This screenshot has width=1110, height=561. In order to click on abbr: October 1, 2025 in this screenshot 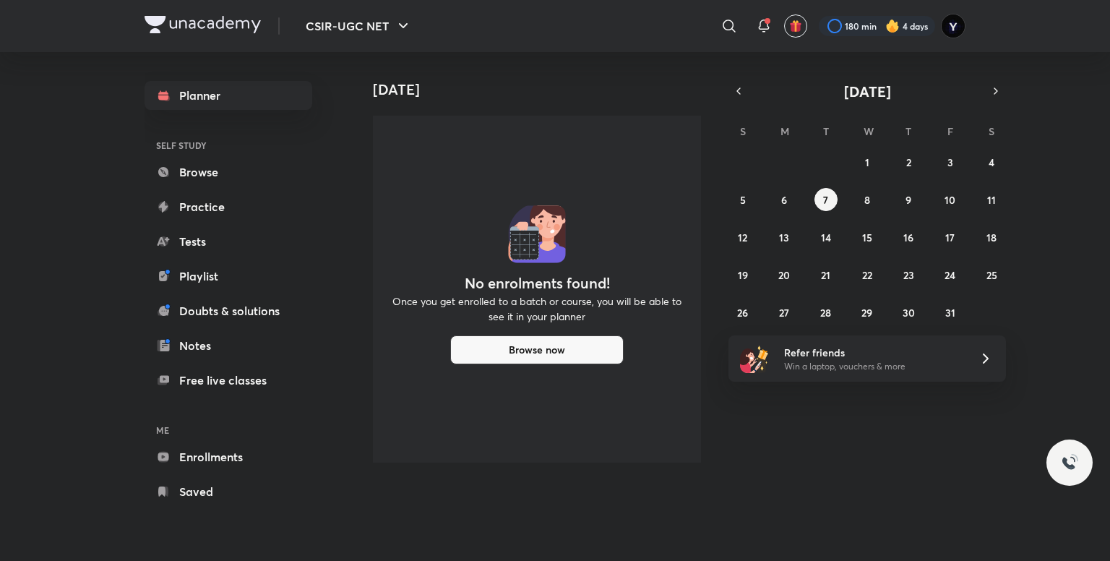, I will do `click(867, 162)`.